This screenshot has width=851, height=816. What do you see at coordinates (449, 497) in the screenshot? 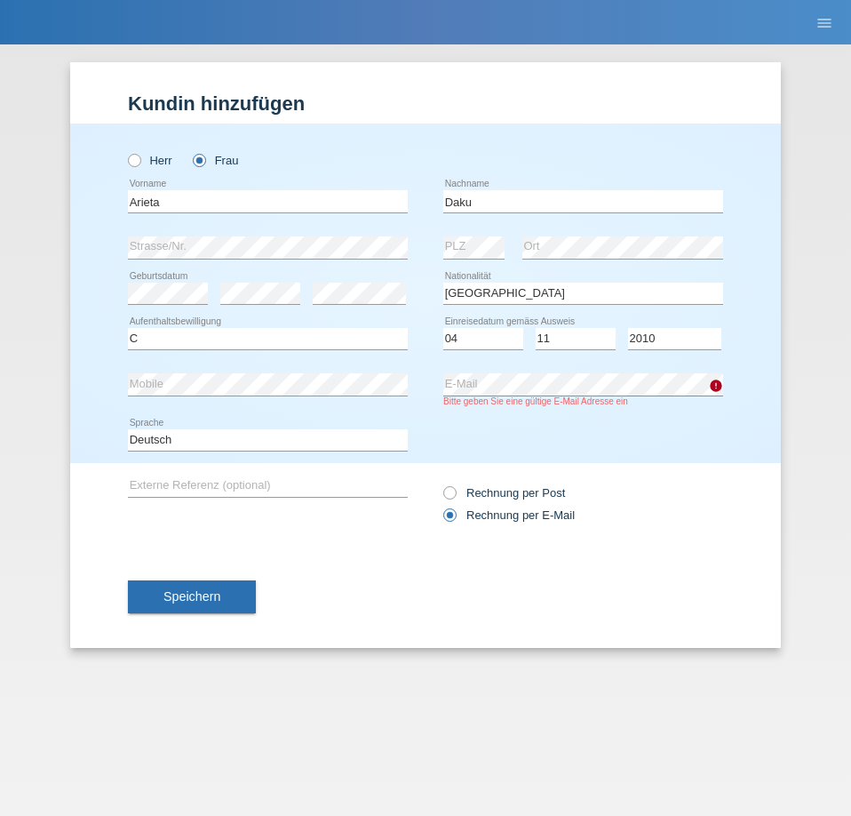
I see `input: Rechnung per Post` at bounding box center [449, 497].